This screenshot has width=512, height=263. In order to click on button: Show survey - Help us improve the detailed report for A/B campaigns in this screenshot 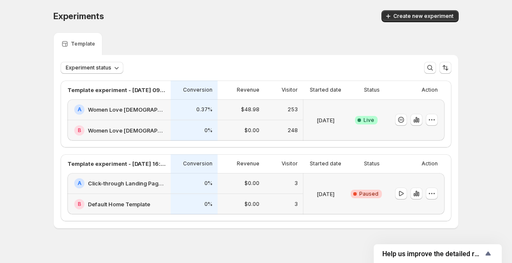, I will do `click(438, 254)`.